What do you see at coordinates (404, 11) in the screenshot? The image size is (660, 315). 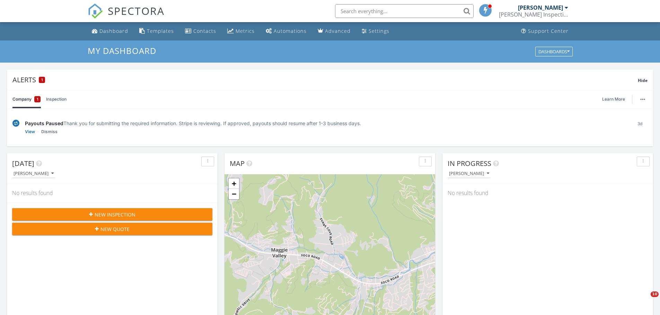 I see `input: Search everything...` at bounding box center [404, 11].